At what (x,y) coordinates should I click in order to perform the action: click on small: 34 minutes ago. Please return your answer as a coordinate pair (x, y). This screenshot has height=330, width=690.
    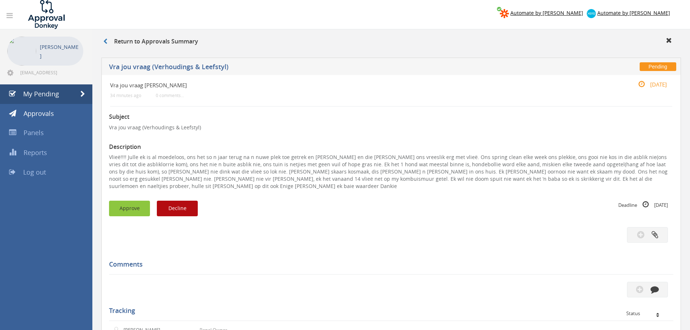
    Looking at the image, I should click on (126, 95).